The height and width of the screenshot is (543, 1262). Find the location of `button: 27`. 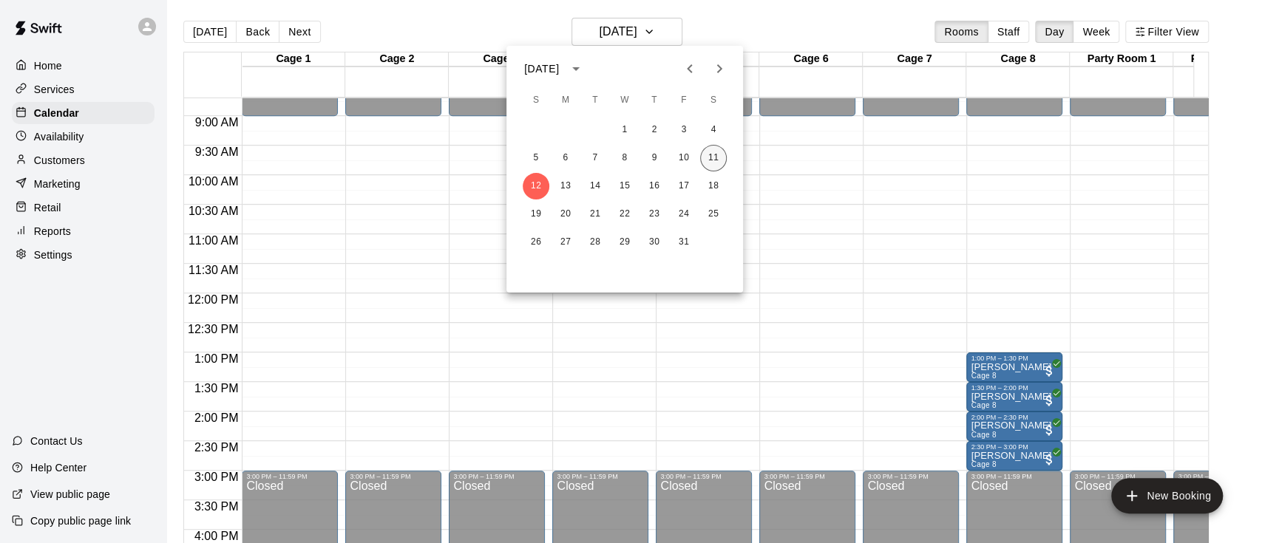

button: 27 is located at coordinates (566, 243).